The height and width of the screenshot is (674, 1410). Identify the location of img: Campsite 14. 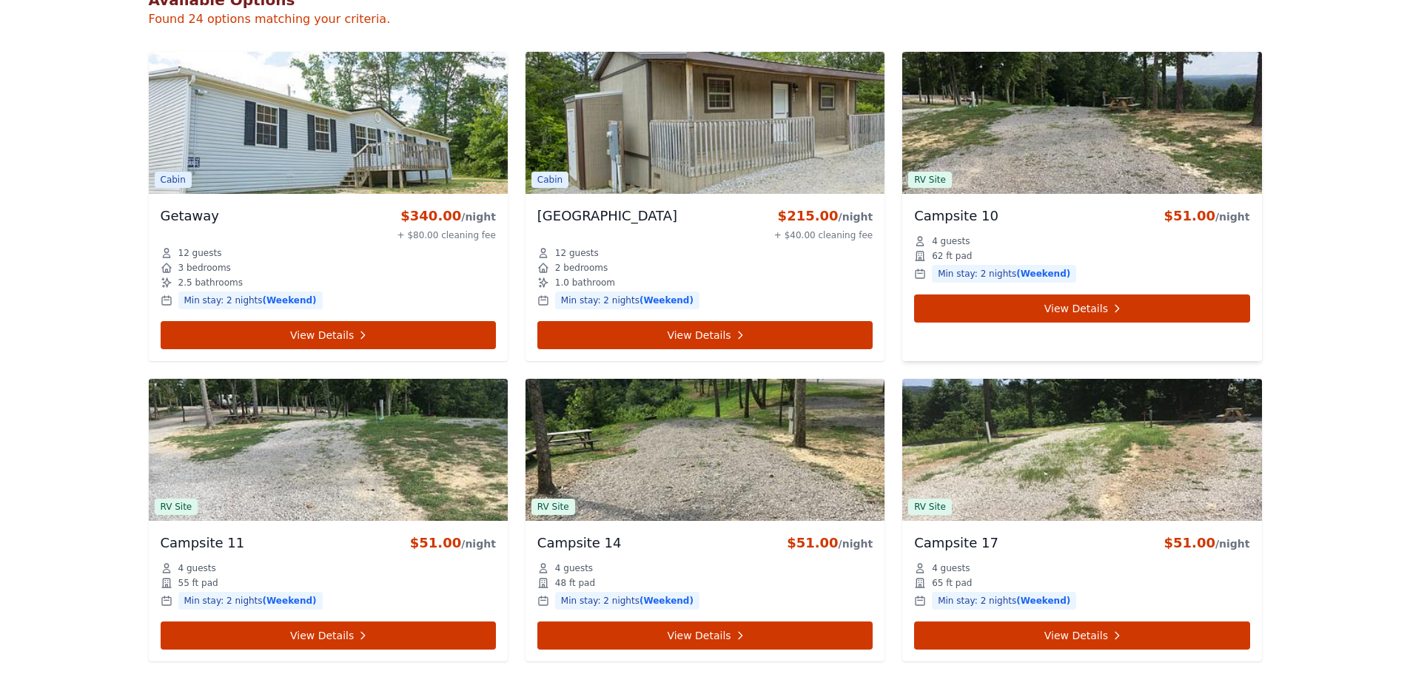
(705, 450).